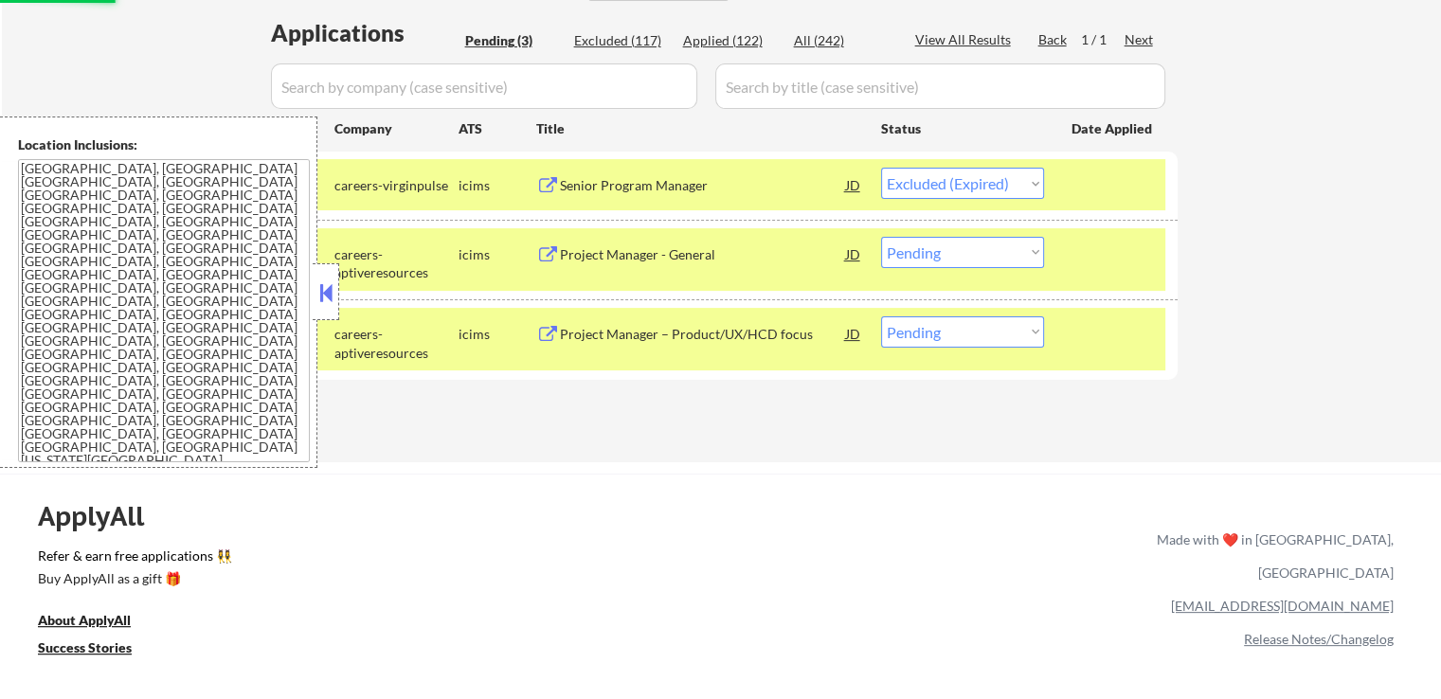  Describe the element at coordinates (841, 41) in the screenshot. I see `div: All (242)` at that location.